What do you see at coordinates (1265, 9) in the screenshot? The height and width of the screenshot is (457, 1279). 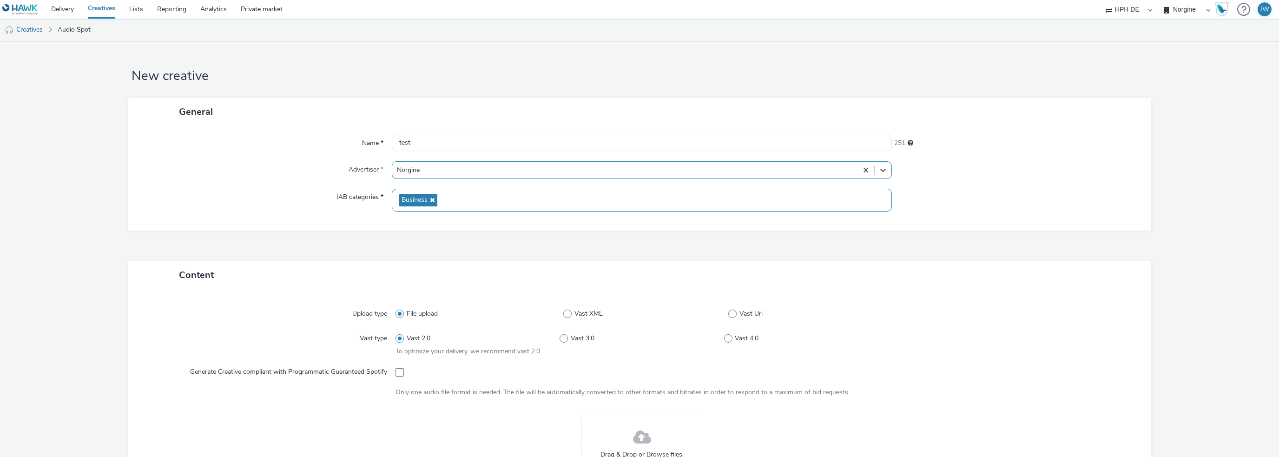 I see `div: JW` at bounding box center [1265, 9].